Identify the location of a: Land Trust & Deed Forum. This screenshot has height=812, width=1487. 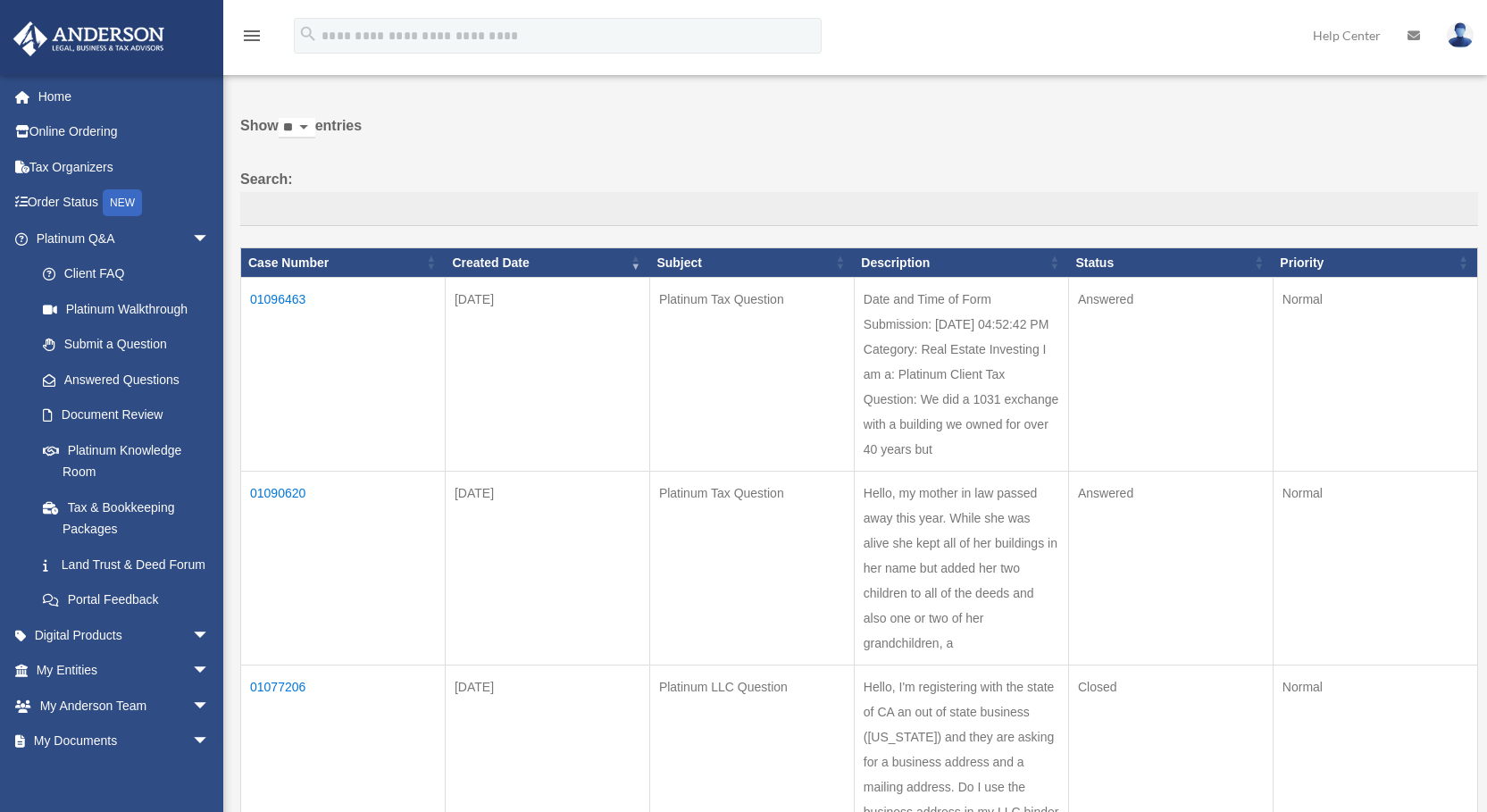
(126, 564).